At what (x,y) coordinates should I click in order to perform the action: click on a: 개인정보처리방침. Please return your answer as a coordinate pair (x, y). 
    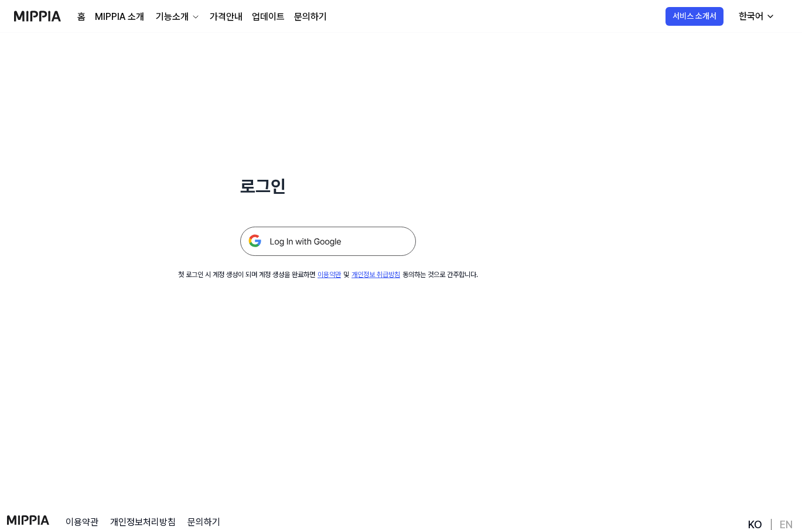
    Looking at the image, I should click on (143, 523).